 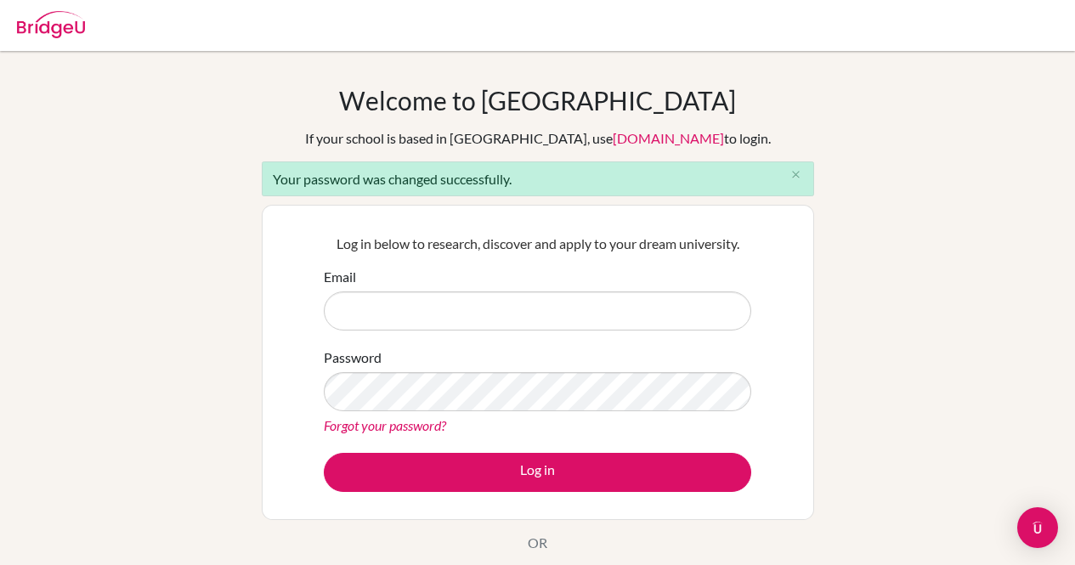 What do you see at coordinates (796, 175) in the screenshot?
I see `button: Close` at bounding box center [796, 175].